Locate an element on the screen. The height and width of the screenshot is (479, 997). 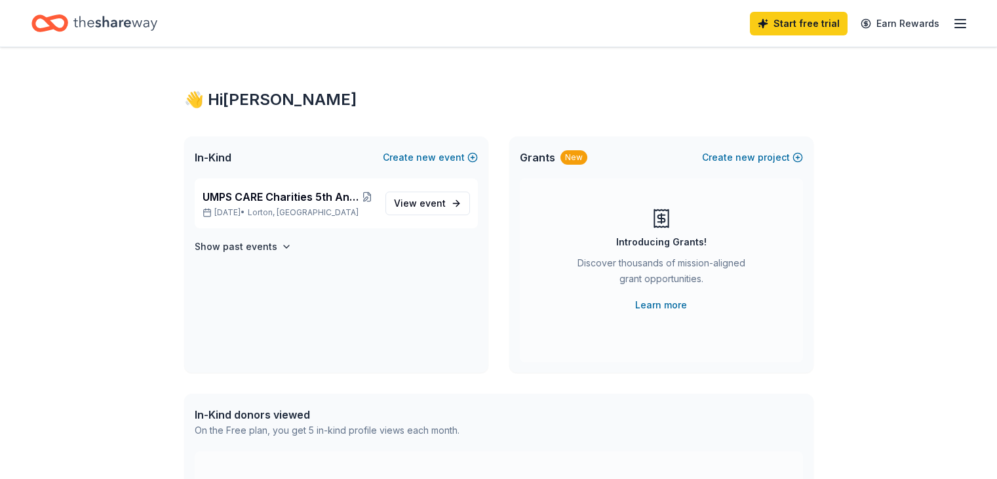
div: New is located at coordinates (574, 157).